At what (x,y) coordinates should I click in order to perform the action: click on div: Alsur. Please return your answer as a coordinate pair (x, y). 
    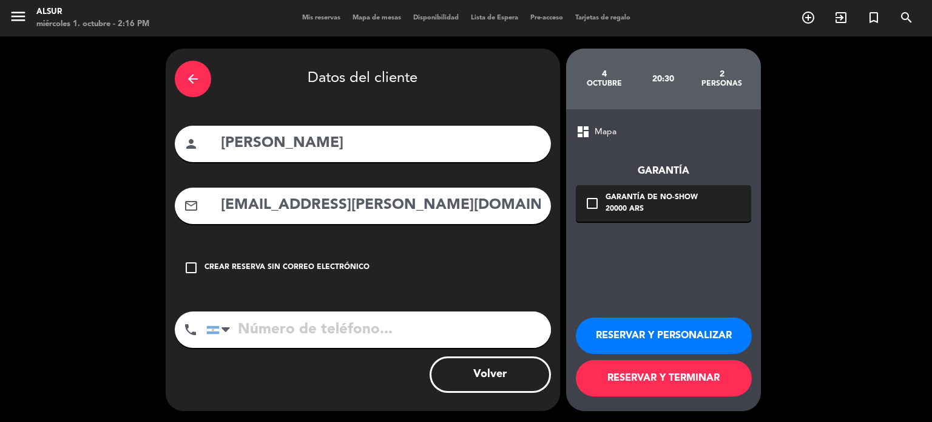
    Looking at the image, I should click on (93, 12).